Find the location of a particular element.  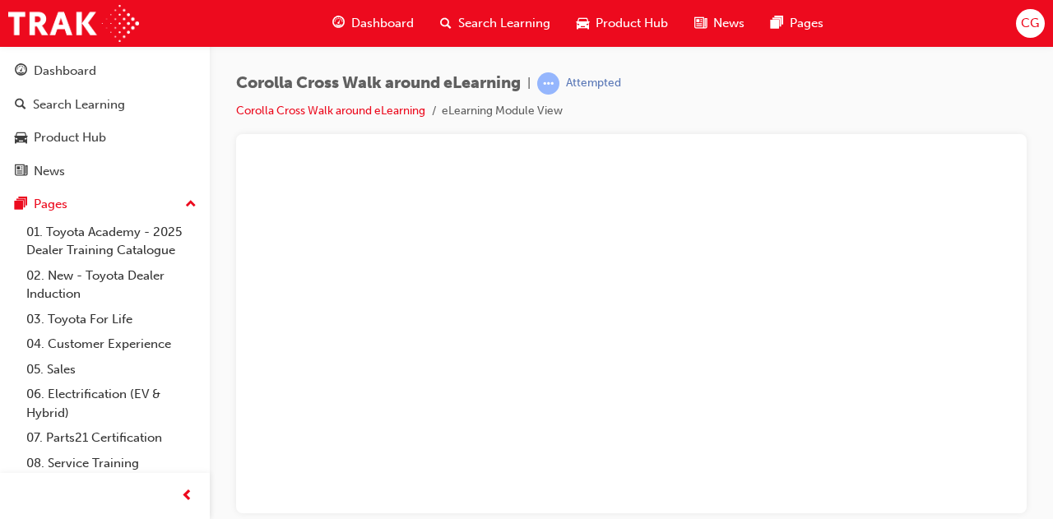

span: Corolla Cross Walk around eLearning is located at coordinates (379, 83).